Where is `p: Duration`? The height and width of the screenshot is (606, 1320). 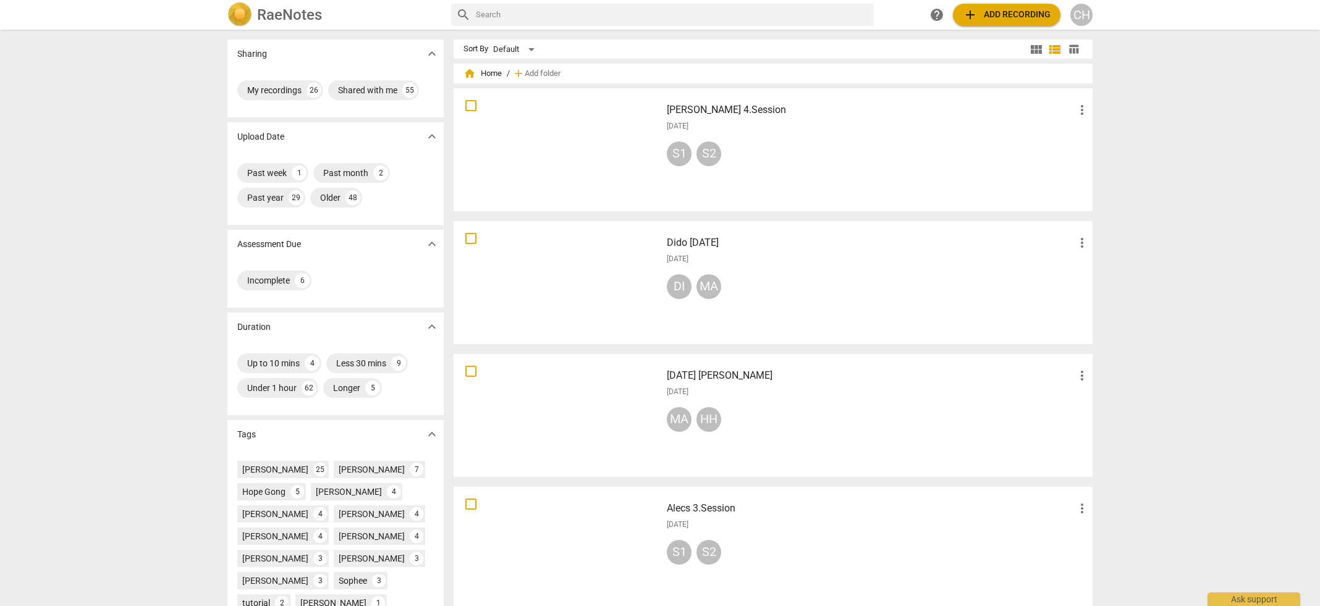 p: Duration is located at coordinates (254, 327).